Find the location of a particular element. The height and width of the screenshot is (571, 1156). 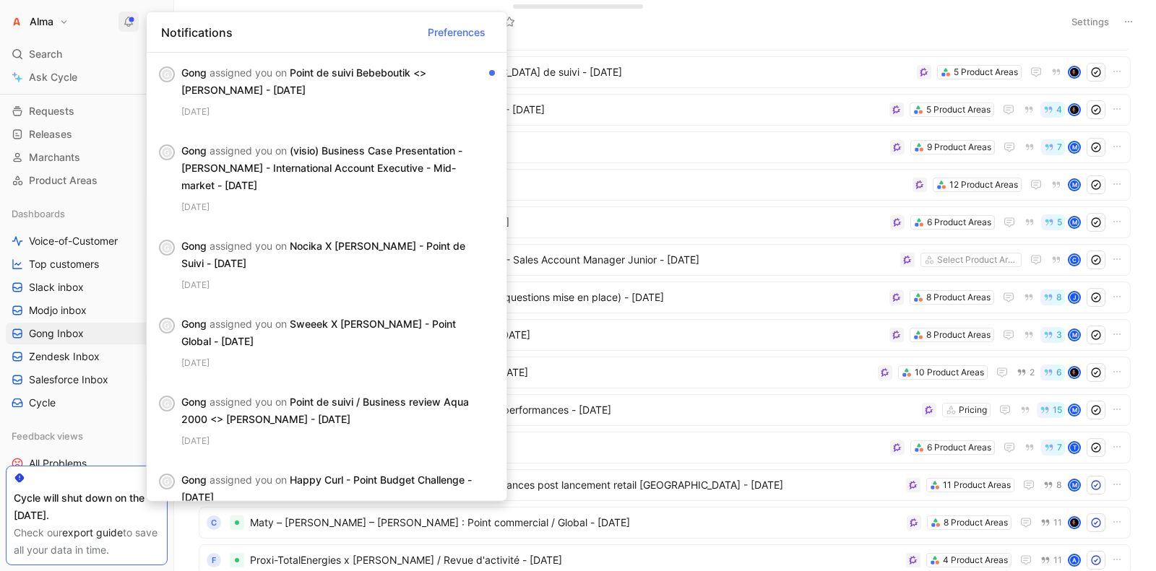

span: Preferences is located at coordinates (456, 32).